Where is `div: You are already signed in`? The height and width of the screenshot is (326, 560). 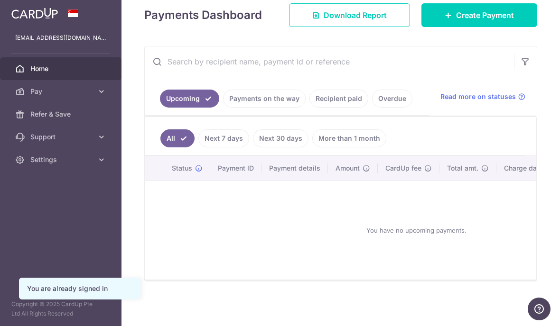 div: You are already signed in is located at coordinates (80, 289).